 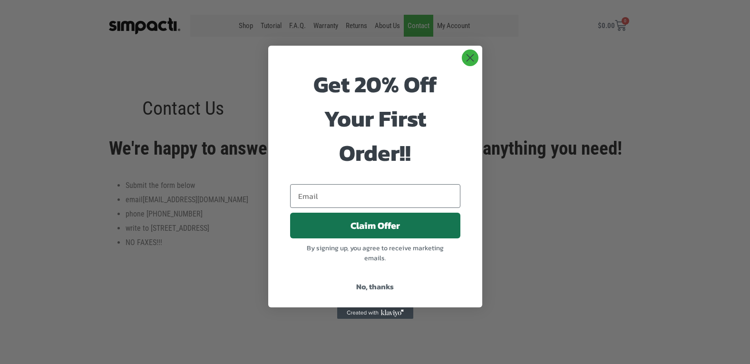 What do you see at coordinates (375, 253) in the screenshot?
I see `span: By signing up, you agree to receive marketing emails.` at bounding box center [375, 253].